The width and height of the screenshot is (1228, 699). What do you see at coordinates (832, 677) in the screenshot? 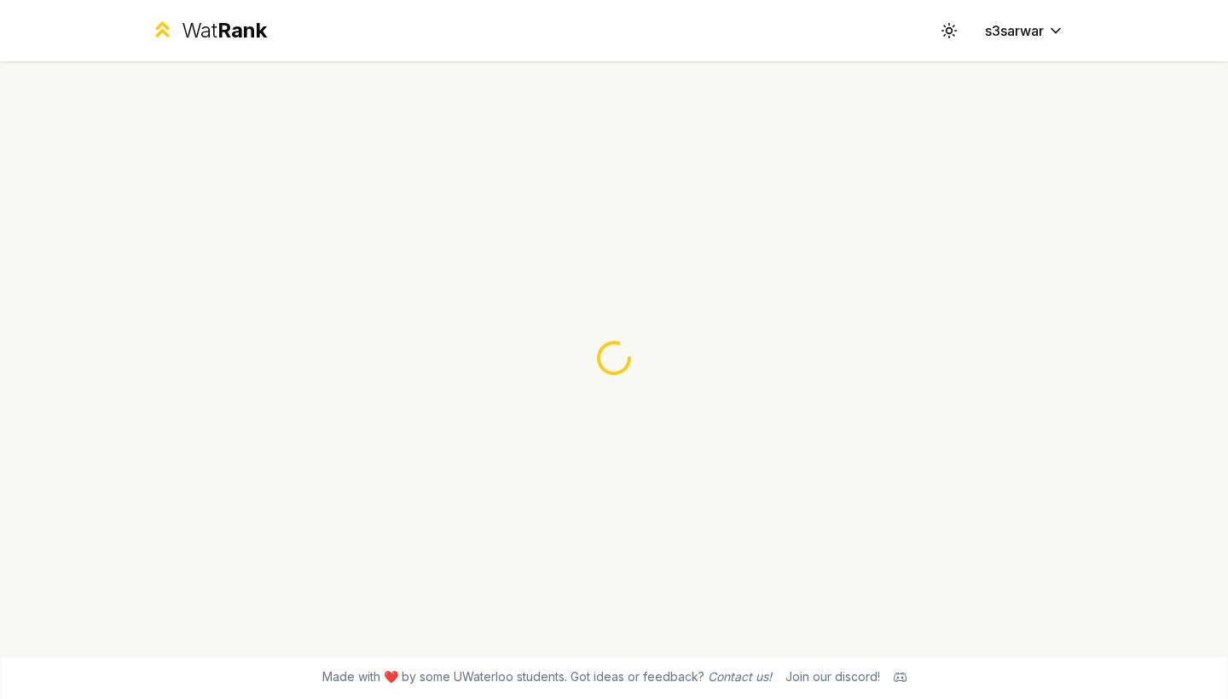
I see `div: Join our discord!` at bounding box center [832, 677].